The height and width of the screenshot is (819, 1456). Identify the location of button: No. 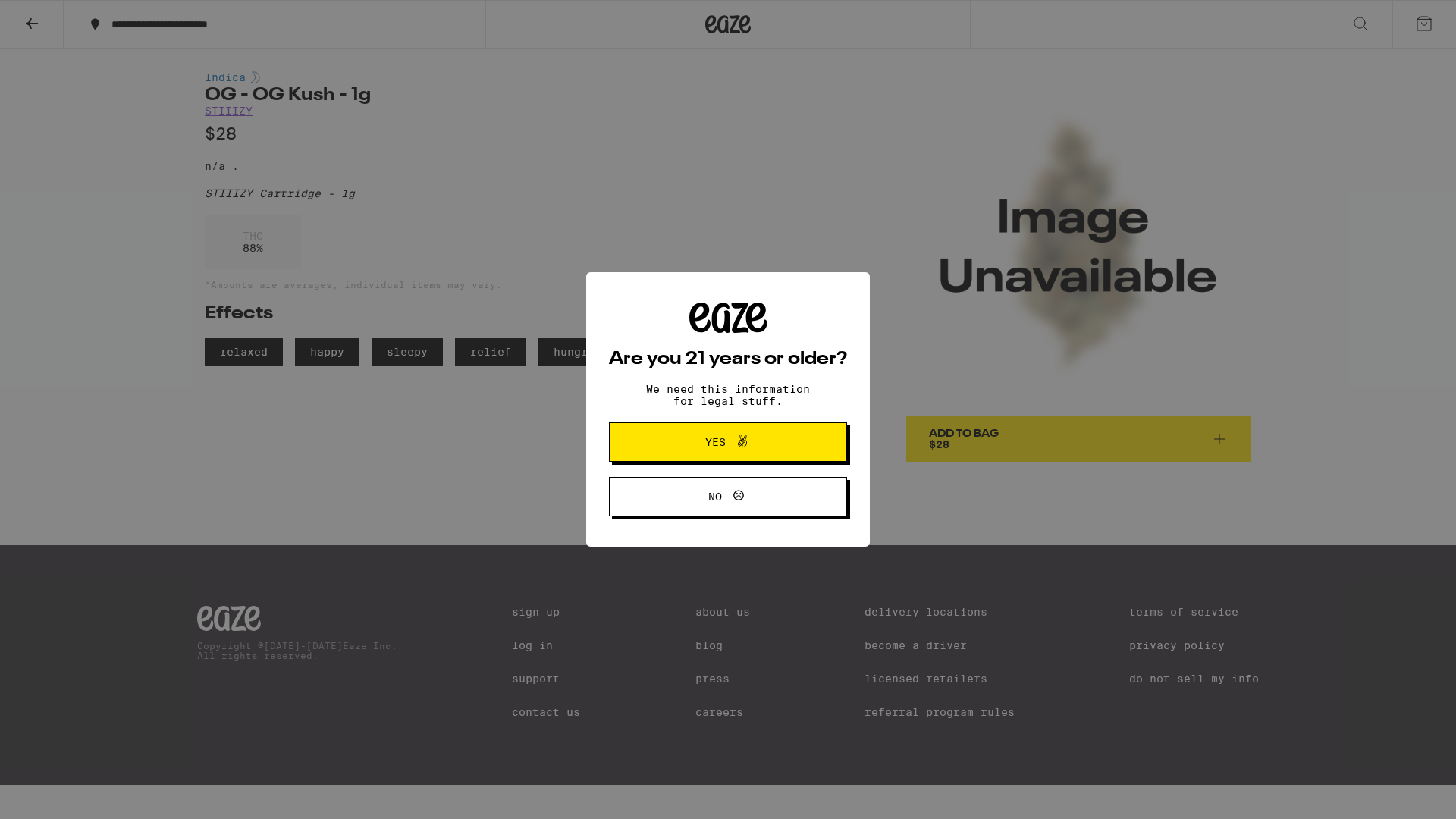
(728, 497).